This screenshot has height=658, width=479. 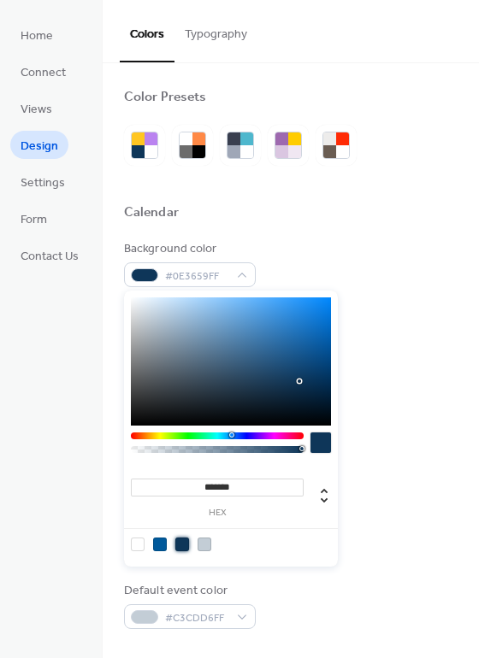 What do you see at coordinates (188, 249) in the screenshot?
I see `div: Background color` at bounding box center [188, 249].